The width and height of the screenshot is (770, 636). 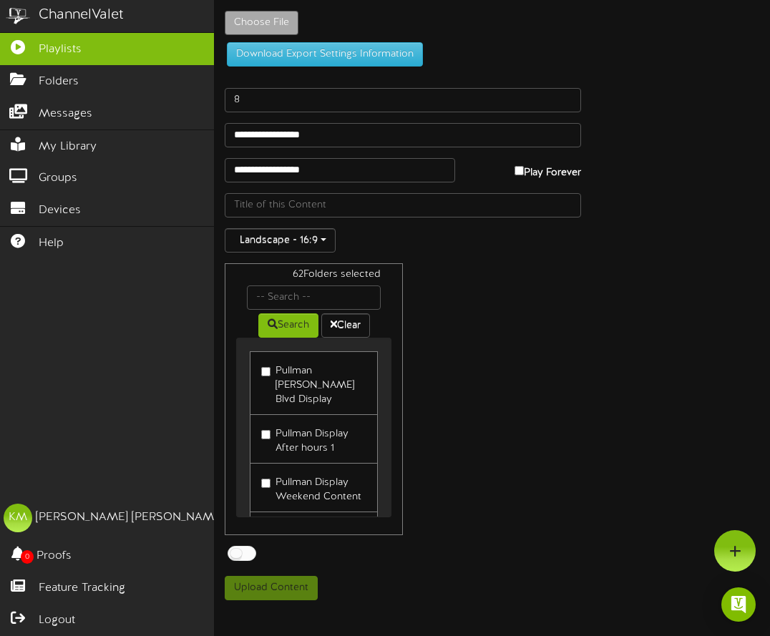 I want to click on button: Landscape - 16:9, so click(x=280, y=241).